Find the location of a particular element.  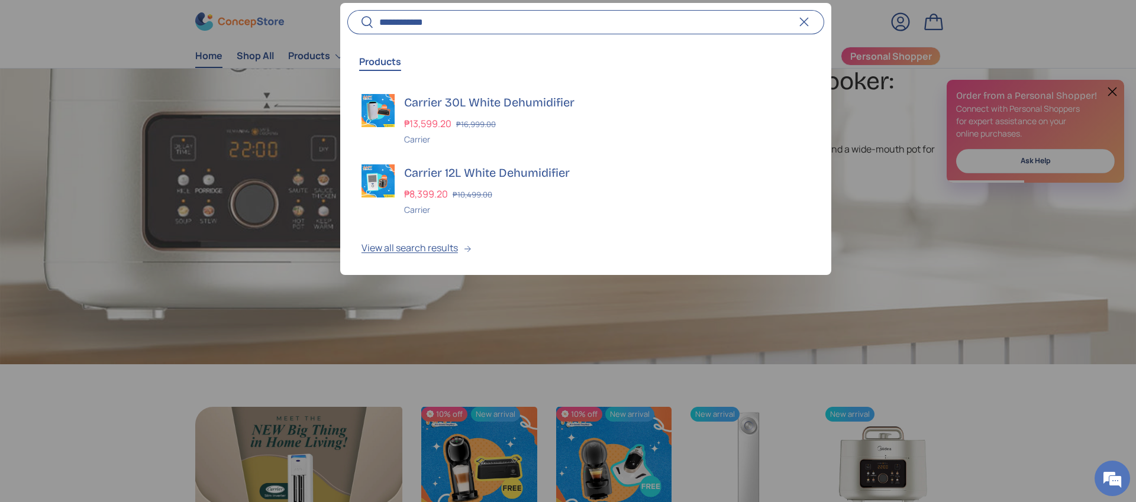

strong: ₱13,599.20 is located at coordinates (429, 124).